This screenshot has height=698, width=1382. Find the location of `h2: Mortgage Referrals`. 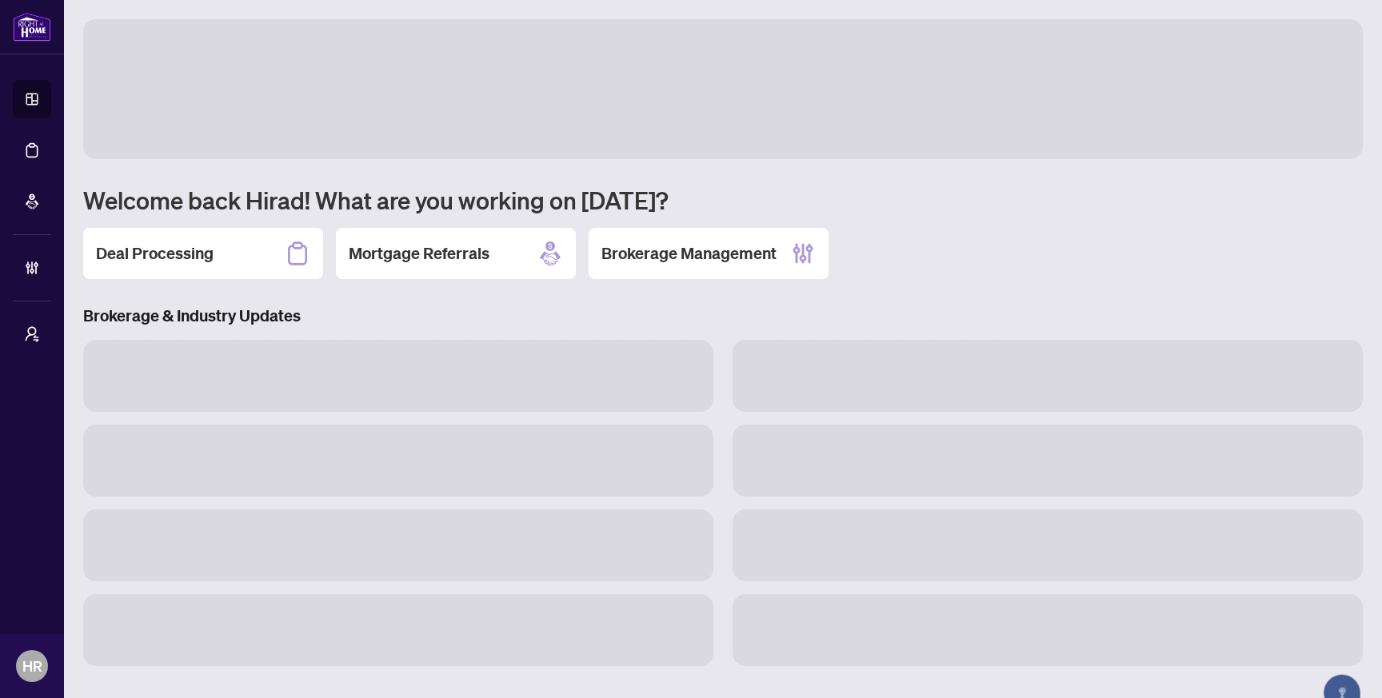

h2: Mortgage Referrals is located at coordinates (419, 254).